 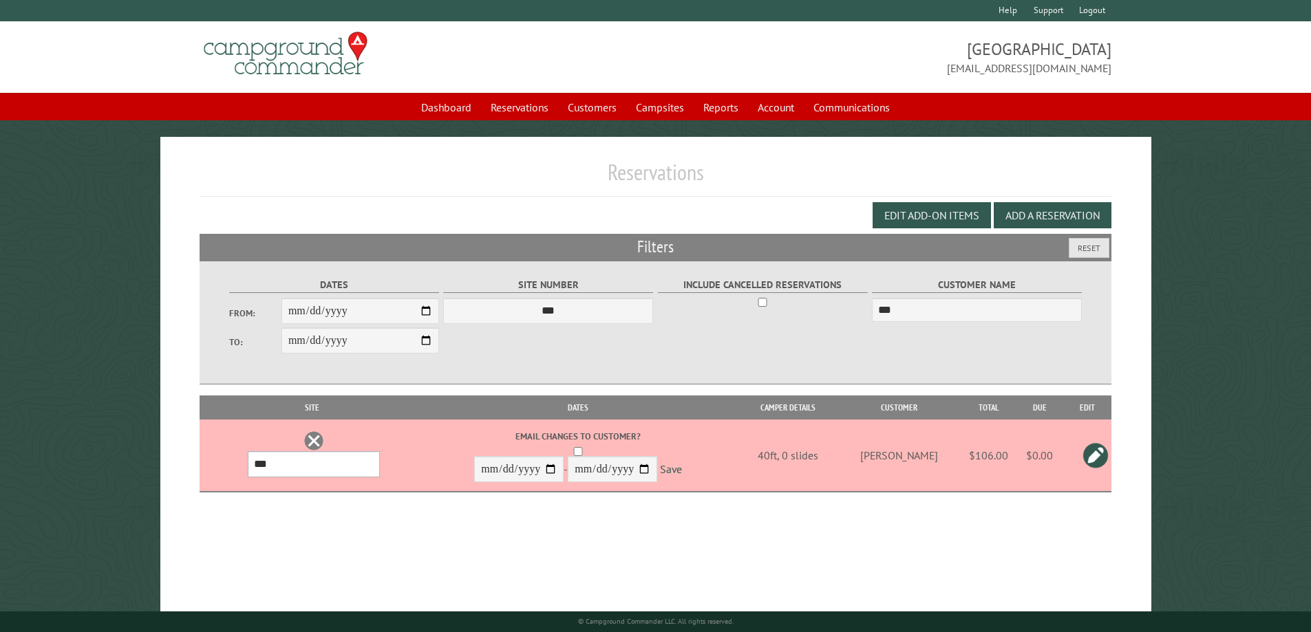 What do you see at coordinates (1040, 407) in the screenshot?
I see `th: Due` at bounding box center [1040, 407].